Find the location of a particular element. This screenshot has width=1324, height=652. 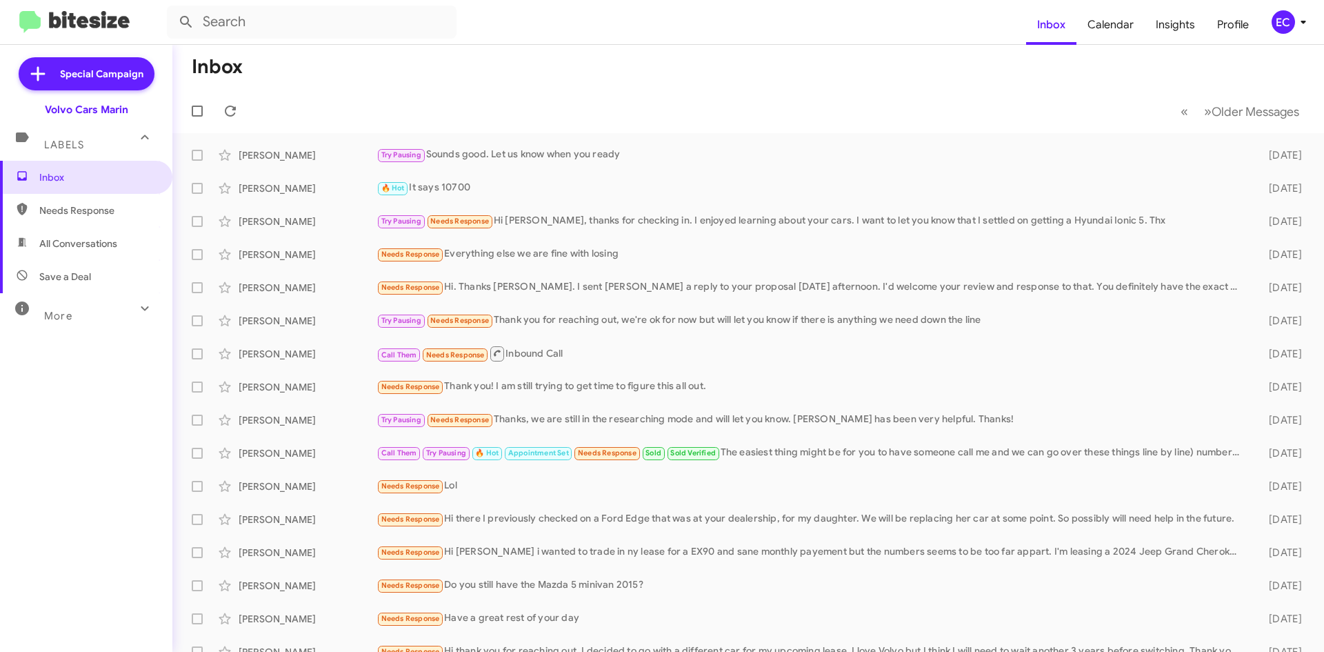

div: Thank you for reaching out, we're ok for now but will let you know if there is anything we need d... is located at coordinates (812, 320).